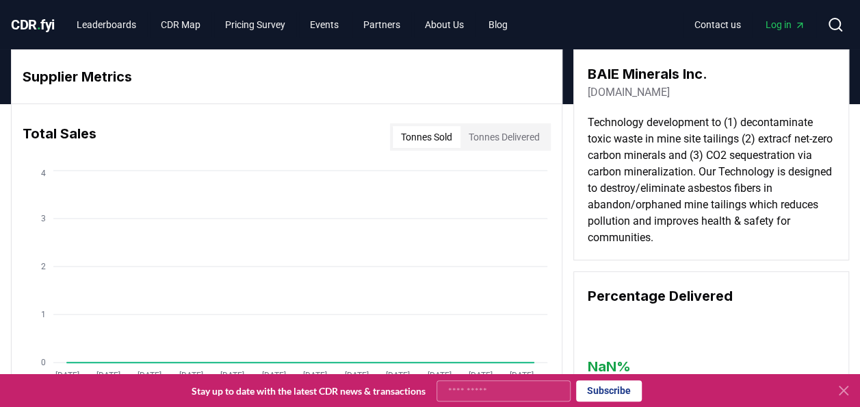  I want to click on tspan: 2, so click(43, 266).